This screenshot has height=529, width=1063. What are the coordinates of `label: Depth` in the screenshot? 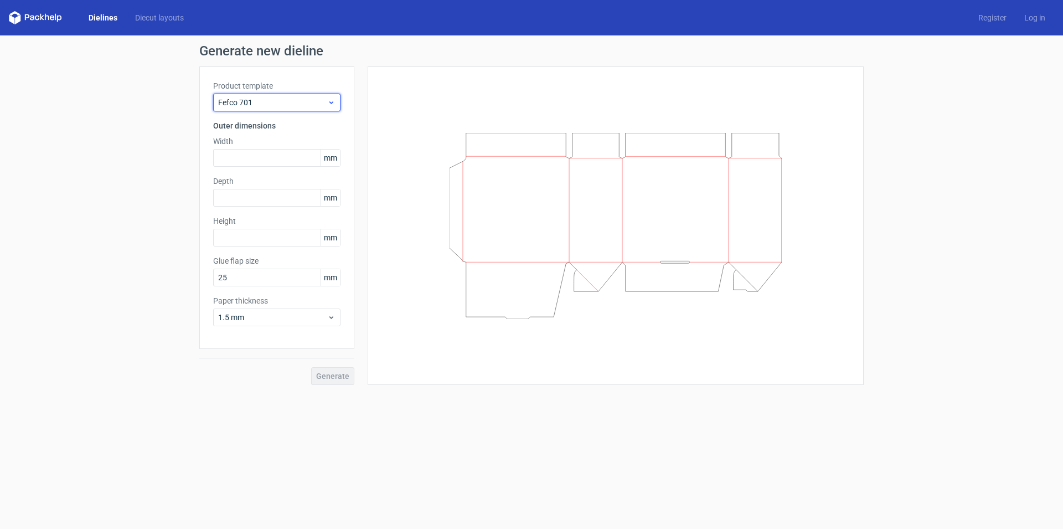 It's located at (277, 181).